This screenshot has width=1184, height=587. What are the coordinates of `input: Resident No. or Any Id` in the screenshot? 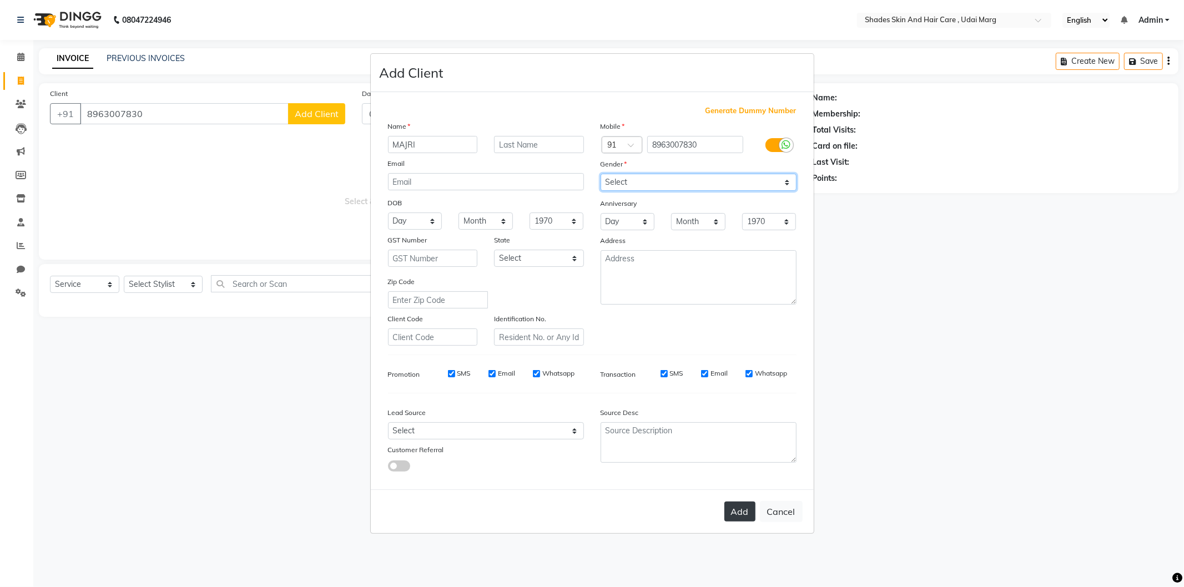 It's located at (539, 337).